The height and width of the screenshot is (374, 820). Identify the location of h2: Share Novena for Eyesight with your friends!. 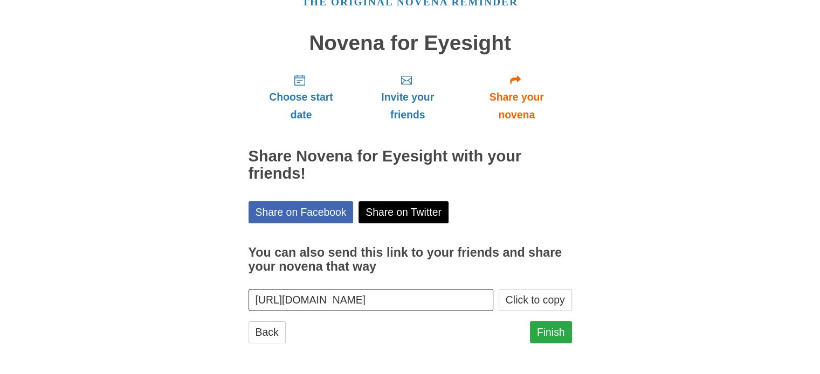
(410, 165).